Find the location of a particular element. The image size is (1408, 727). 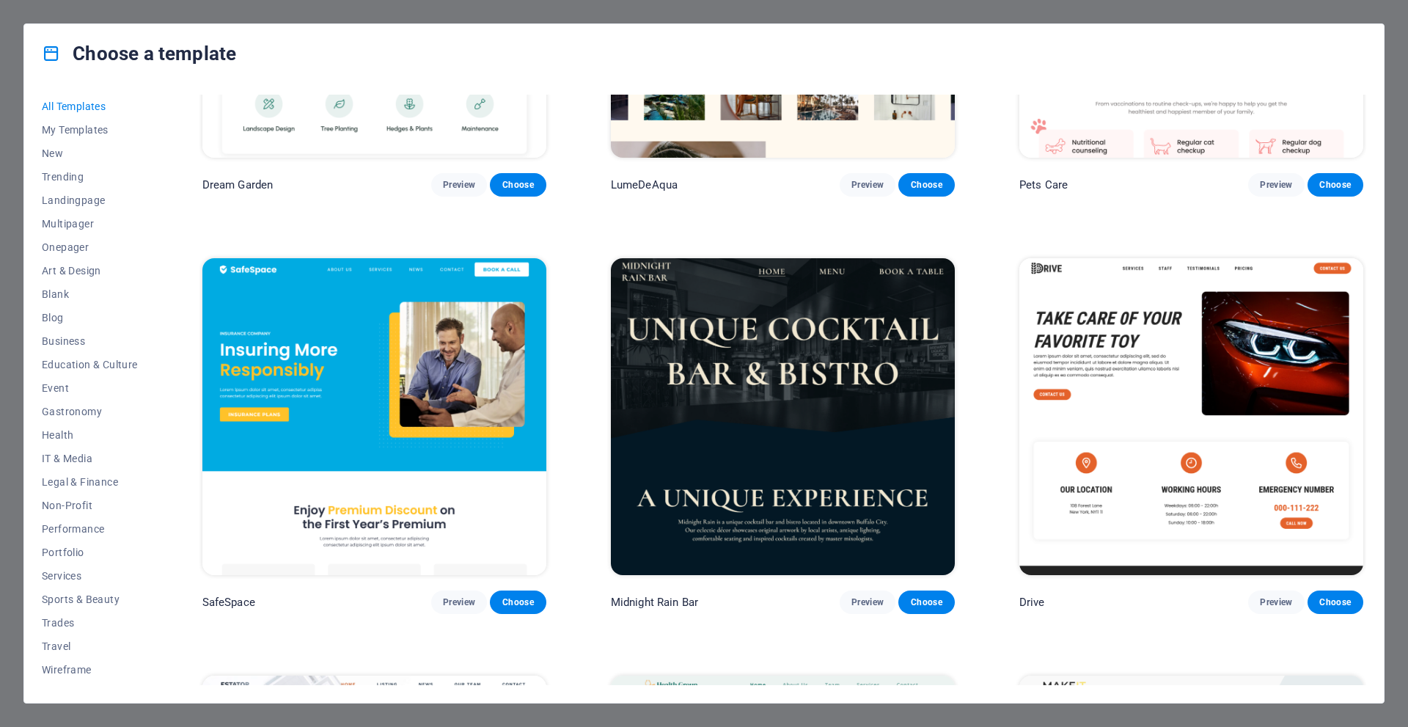

img: Drive is located at coordinates (1191, 416).